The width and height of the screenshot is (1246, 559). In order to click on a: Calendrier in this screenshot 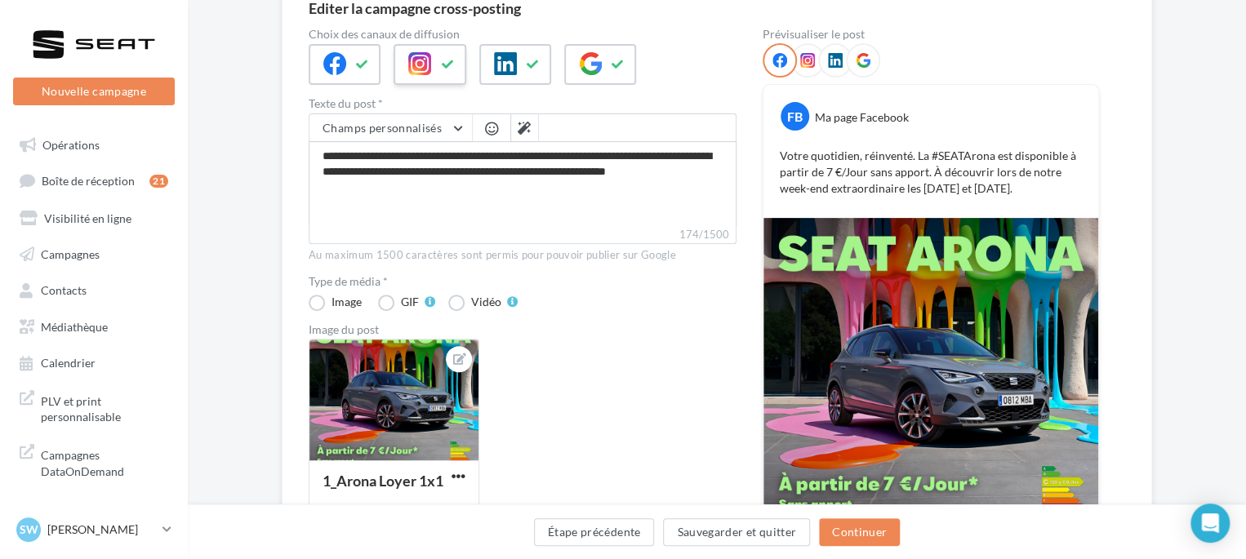, I will do `click(94, 362)`.